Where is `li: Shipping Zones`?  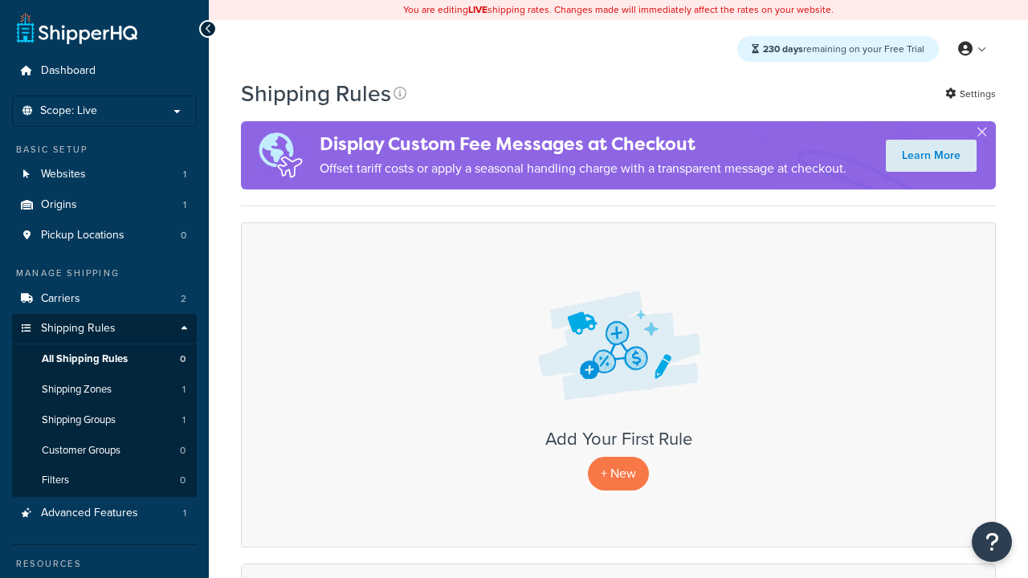 li: Shipping Zones is located at coordinates (104, 389).